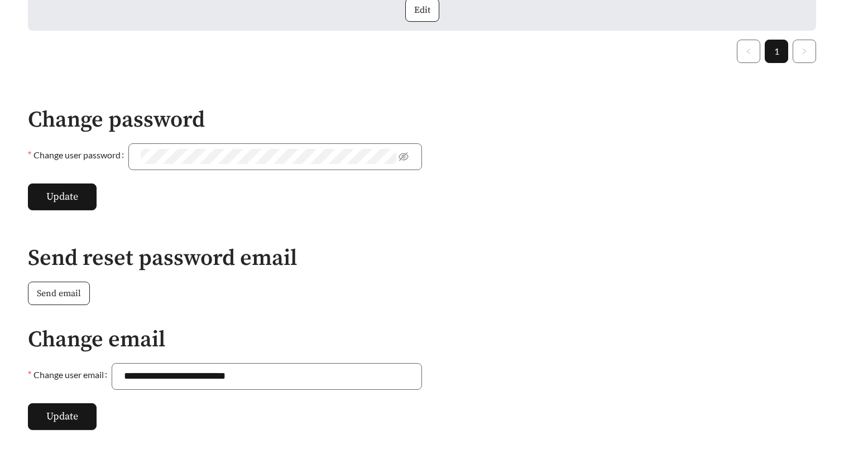 The image size is (844, 459). Describe the element at coordinates (78, 155) in the screenshot. I see `label: Change user password` at that location.